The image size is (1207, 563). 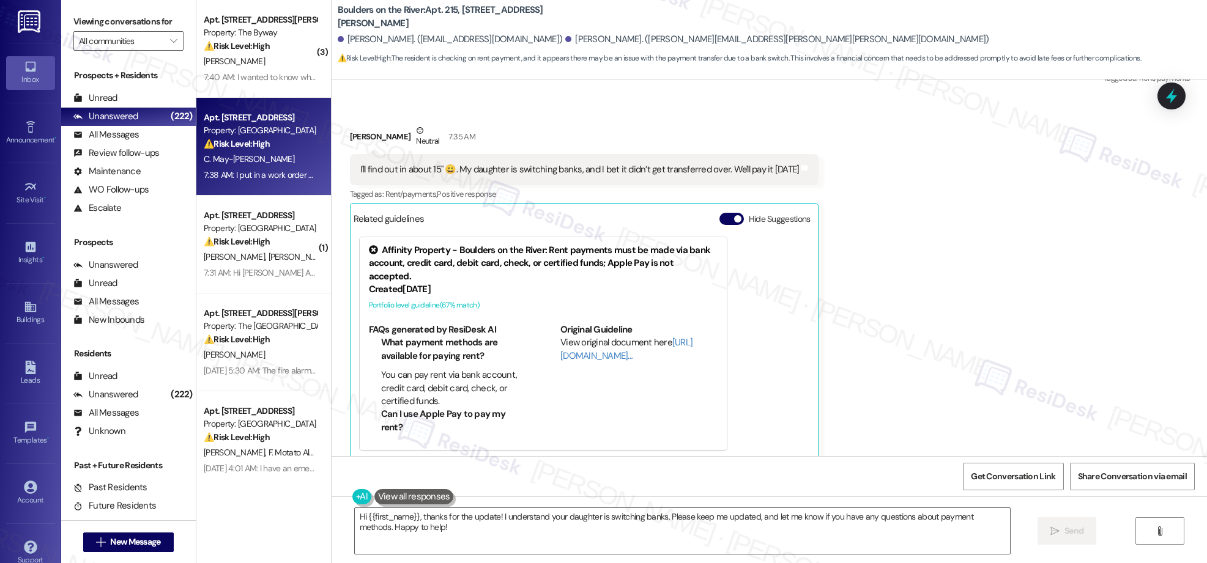 I want to click on span: Get Conversation Link, so click(x=1013, y=476).